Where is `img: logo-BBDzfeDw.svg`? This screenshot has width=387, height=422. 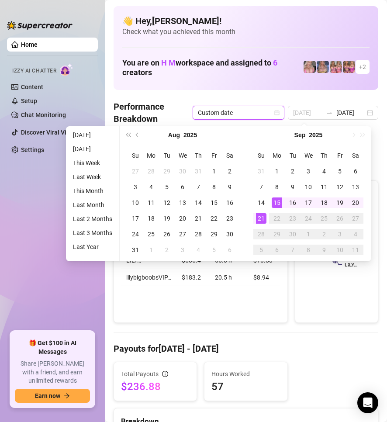
img: logo-BBDzfeDw.svg is located at coordinates (40, 25).